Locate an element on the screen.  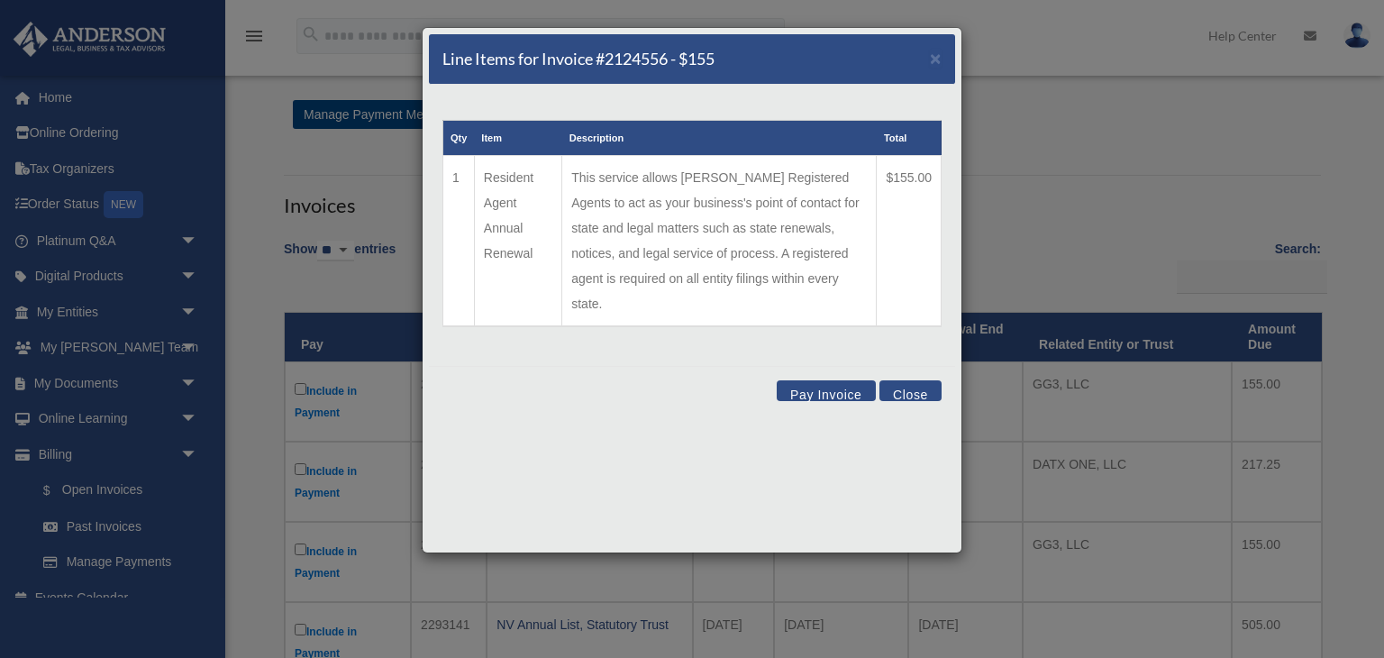
th: Item is located at coordinates (517, 138).